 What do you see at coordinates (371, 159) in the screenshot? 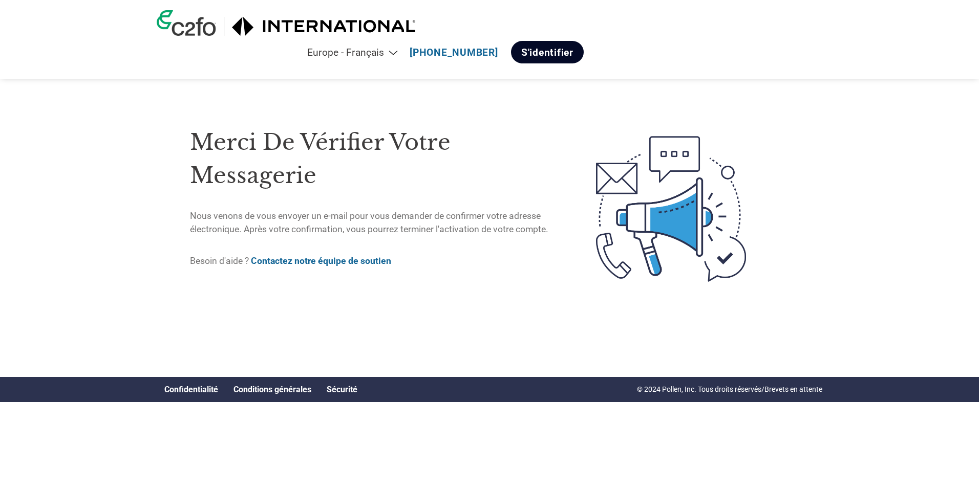
I see `h1: Merci de vérifier votre messagerie` at bounding box center [371, 159].